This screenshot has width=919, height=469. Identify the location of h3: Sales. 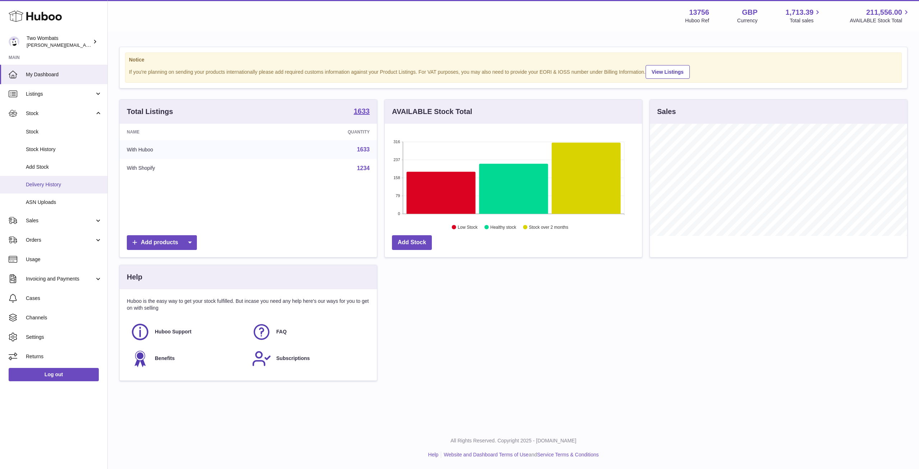
(667, 111).